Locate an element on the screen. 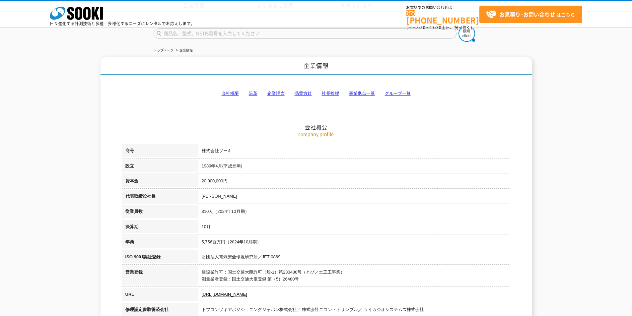 This screenshot has height=316, width=632. td: 財団法人電気安全環境研究所／JET-0869 is located at coordinates (354, 258).